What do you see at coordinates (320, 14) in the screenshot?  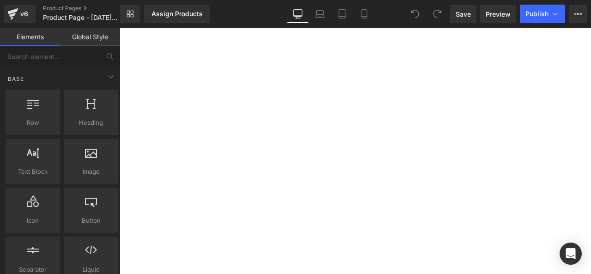 I see `a: Laptop` at bounding box center [320, 14].